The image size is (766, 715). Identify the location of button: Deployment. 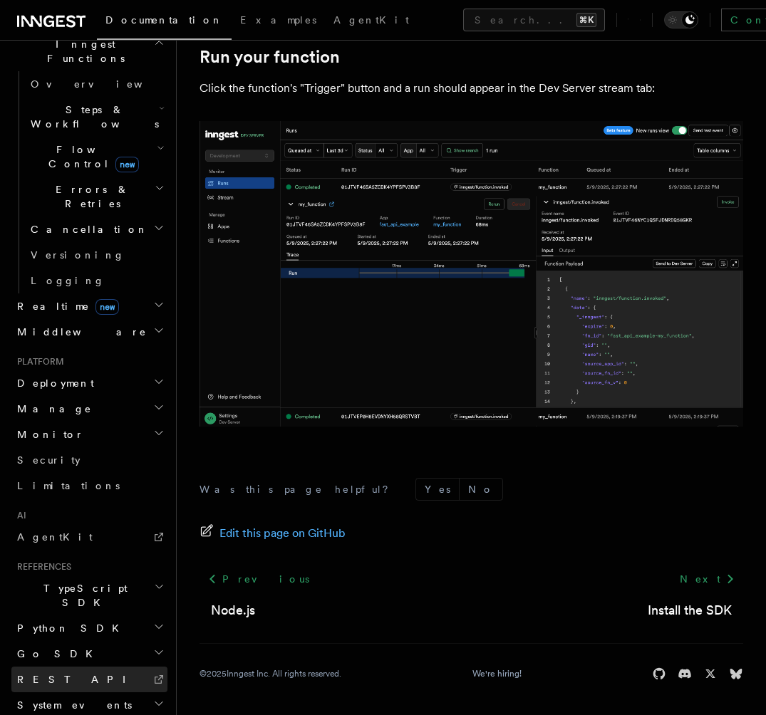
(89, 383).